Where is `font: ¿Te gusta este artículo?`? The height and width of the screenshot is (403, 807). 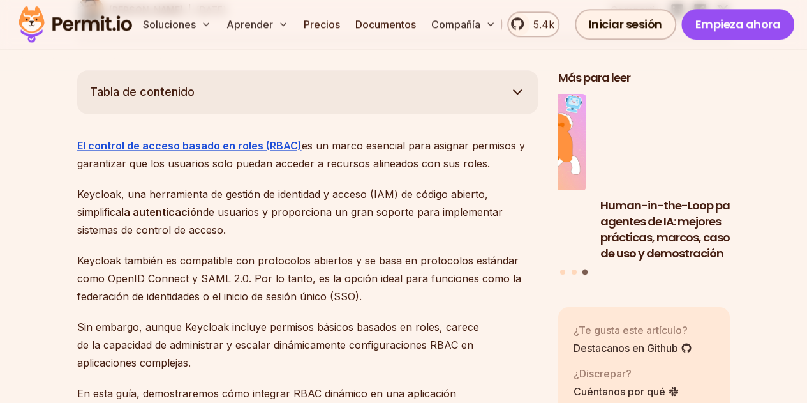
font: ¿Te gusta este artículo? is located at coordinates (631, 330).